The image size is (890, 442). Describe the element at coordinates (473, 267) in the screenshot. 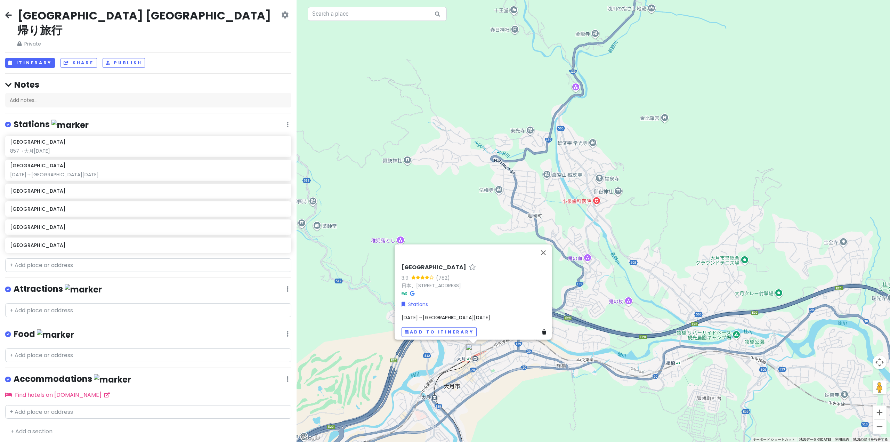

I see `a: Star place` at that location.